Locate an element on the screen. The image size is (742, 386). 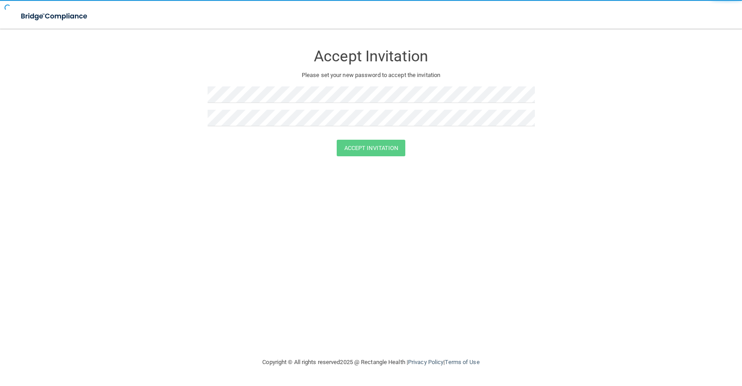
h3: Accept Invitation is located at coordinates (371, 56).